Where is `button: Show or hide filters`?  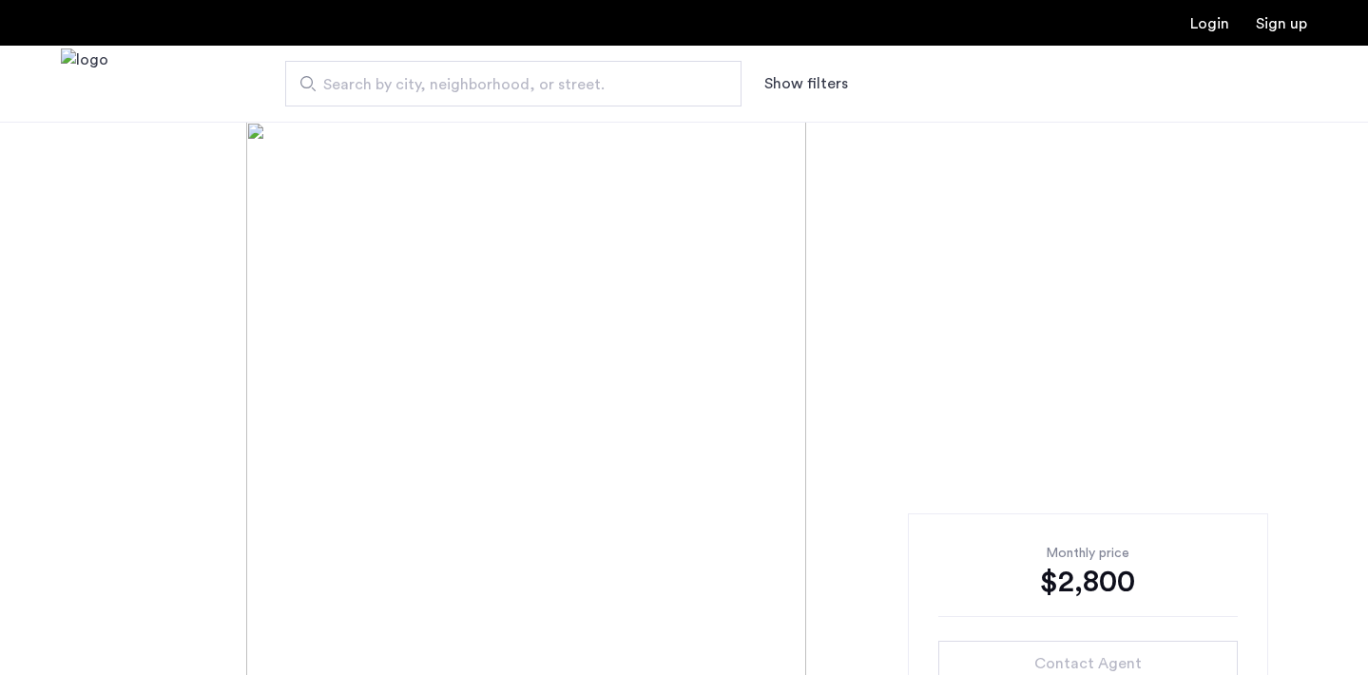 button: Show or hide filters is located at coordinates (806, 84).